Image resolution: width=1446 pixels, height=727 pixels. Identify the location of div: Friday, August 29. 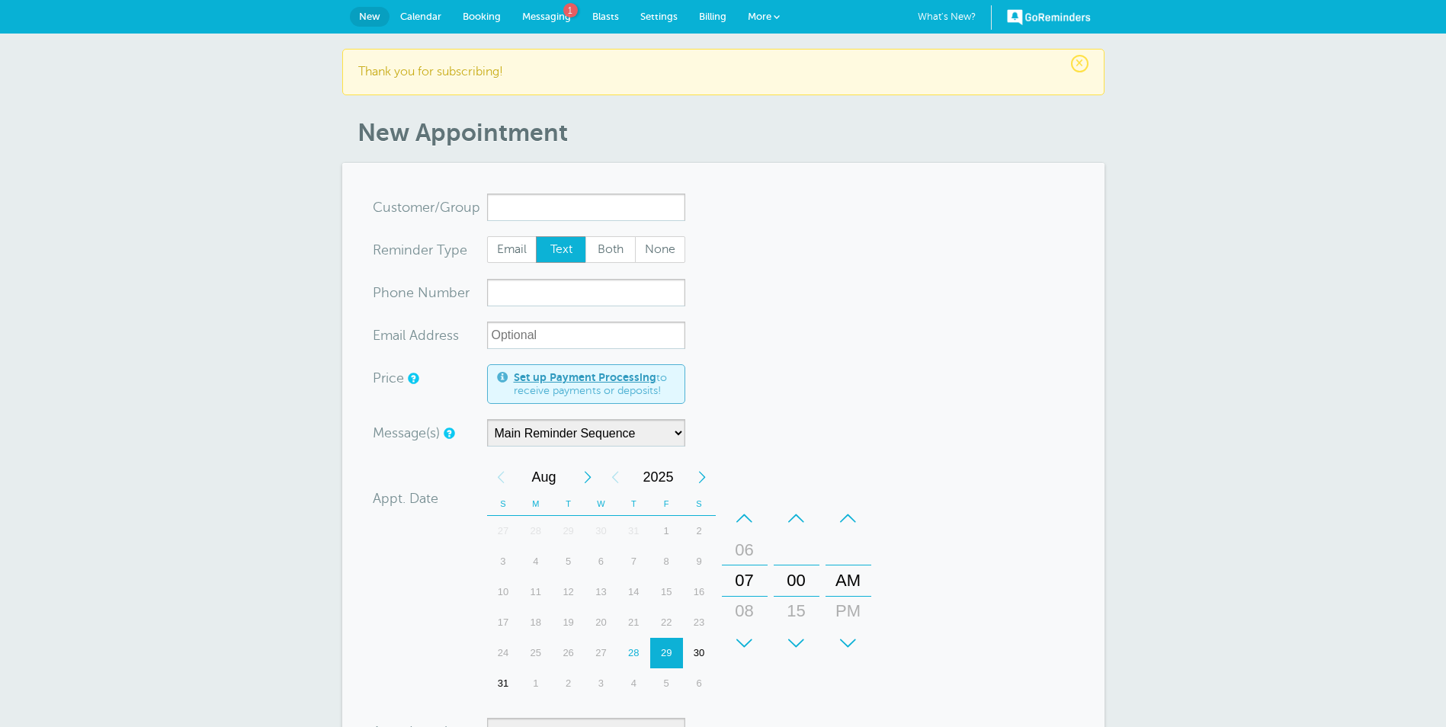
(666, 653).